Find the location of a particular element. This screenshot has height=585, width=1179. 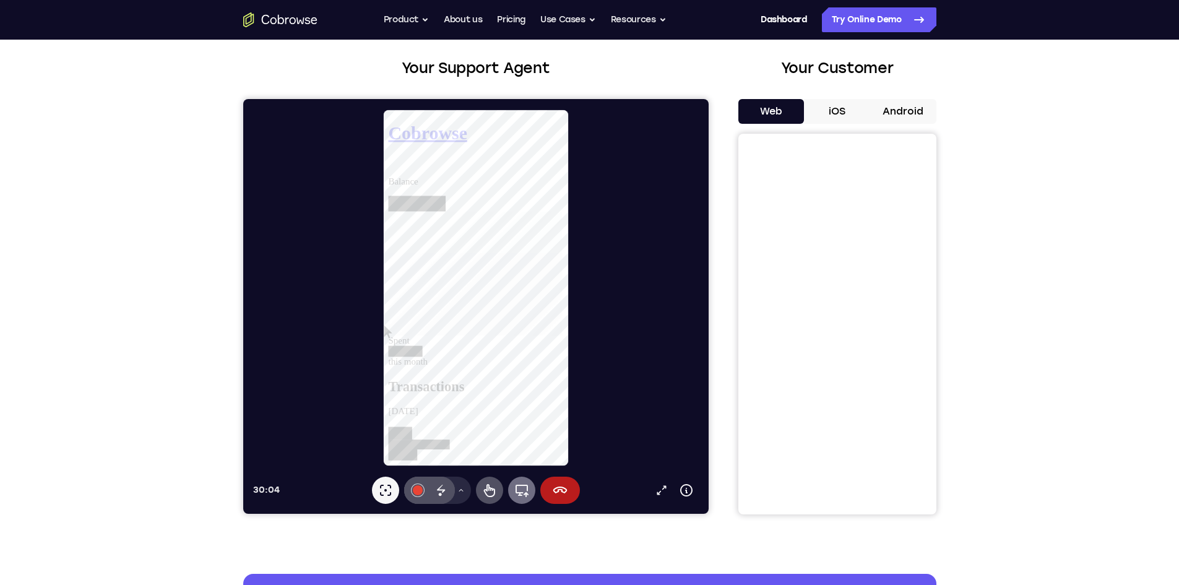

button: Device info is located at coordinates (443, 391).